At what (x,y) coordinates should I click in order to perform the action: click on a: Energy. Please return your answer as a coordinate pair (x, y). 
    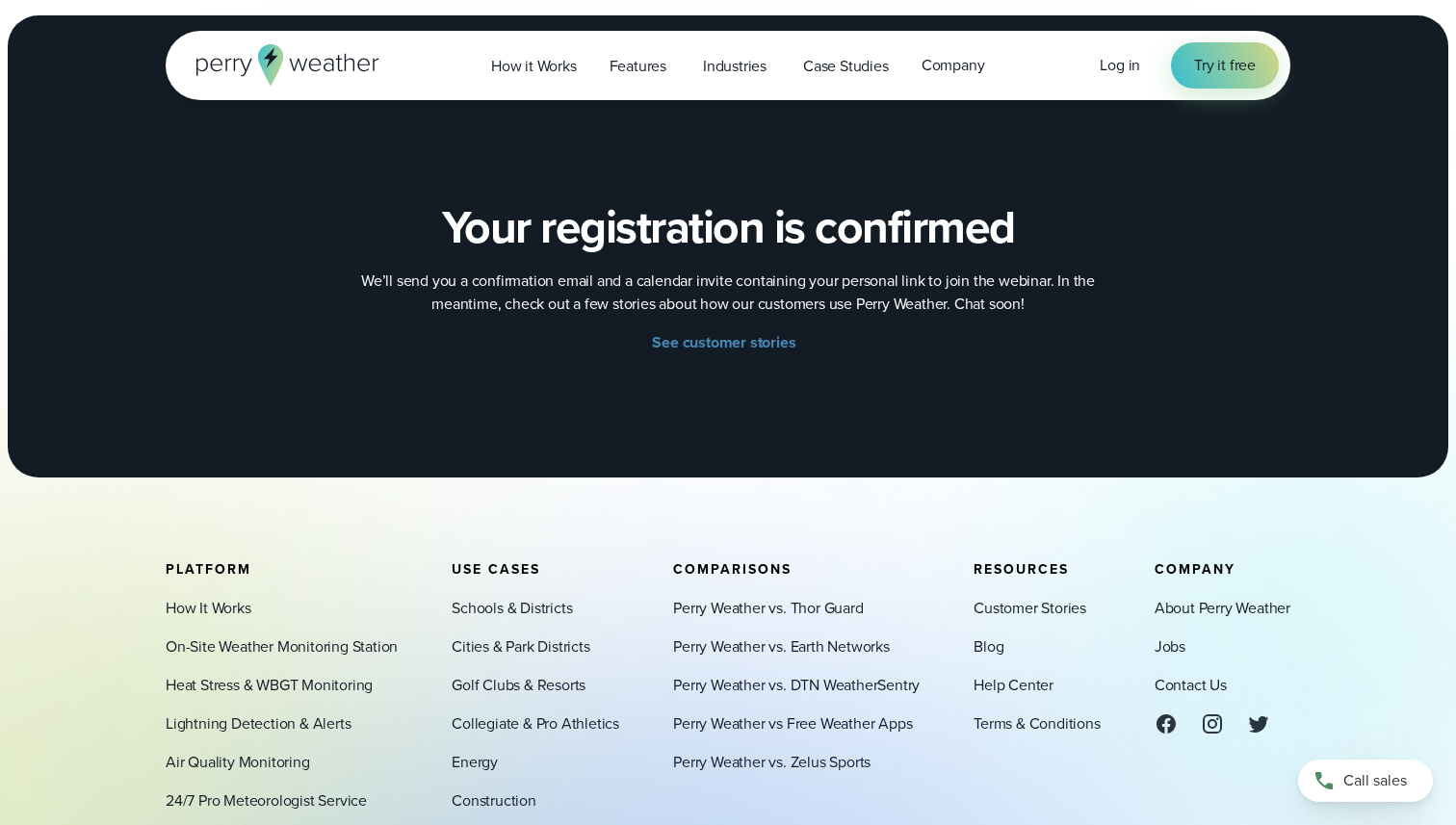
    Looking at the image, I should click on (474, 763).